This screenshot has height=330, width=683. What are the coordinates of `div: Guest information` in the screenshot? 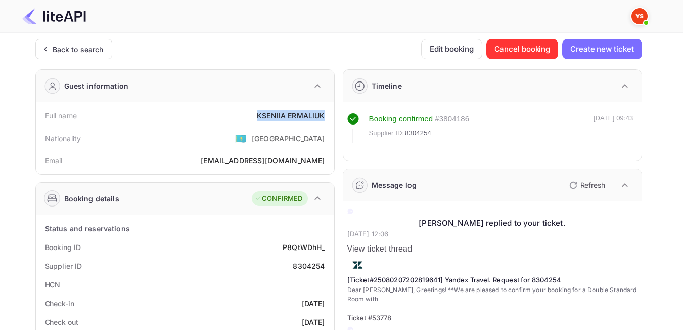 It's located at (97, 85).